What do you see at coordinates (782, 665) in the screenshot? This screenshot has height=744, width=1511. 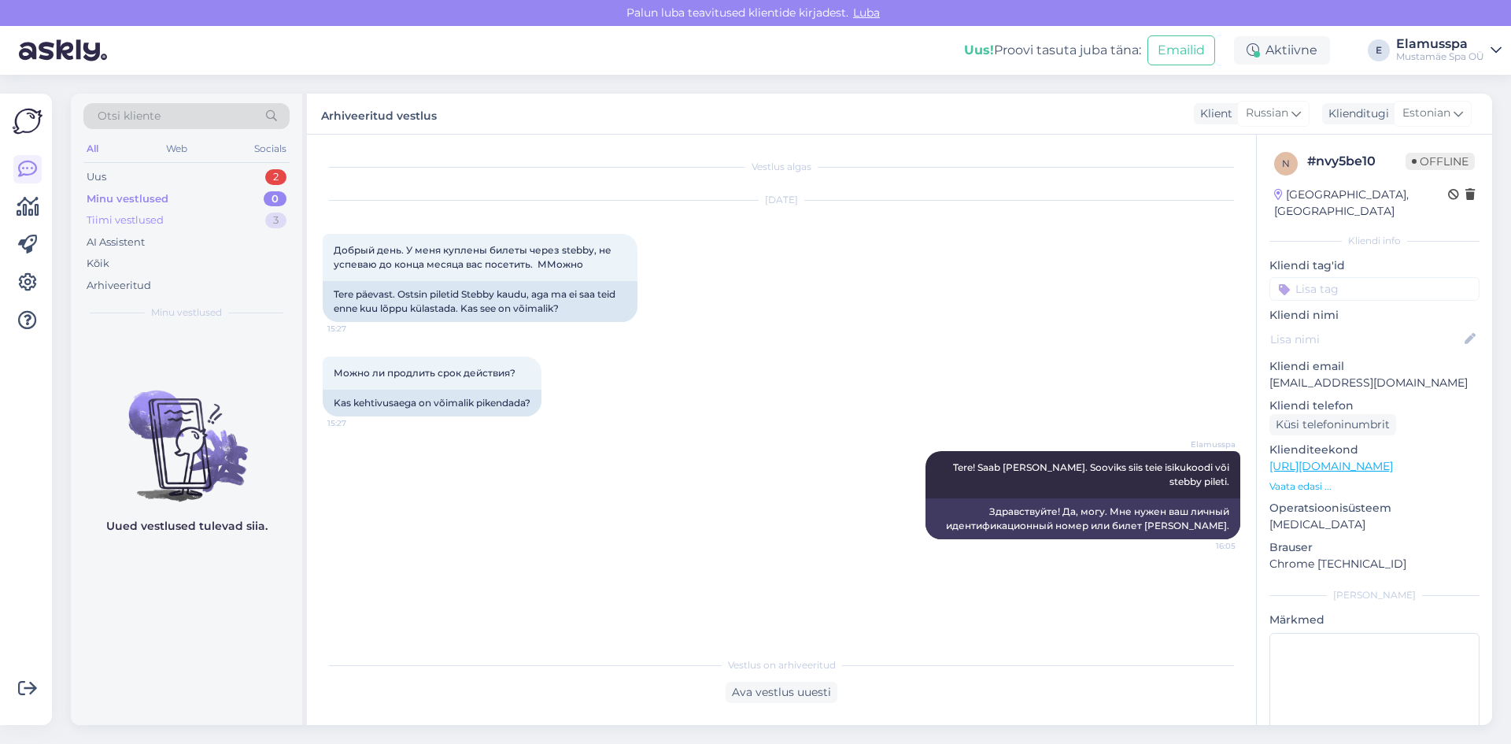 I see `span: Vestlus on arhiveeritud` at bounding box center [782, 665].